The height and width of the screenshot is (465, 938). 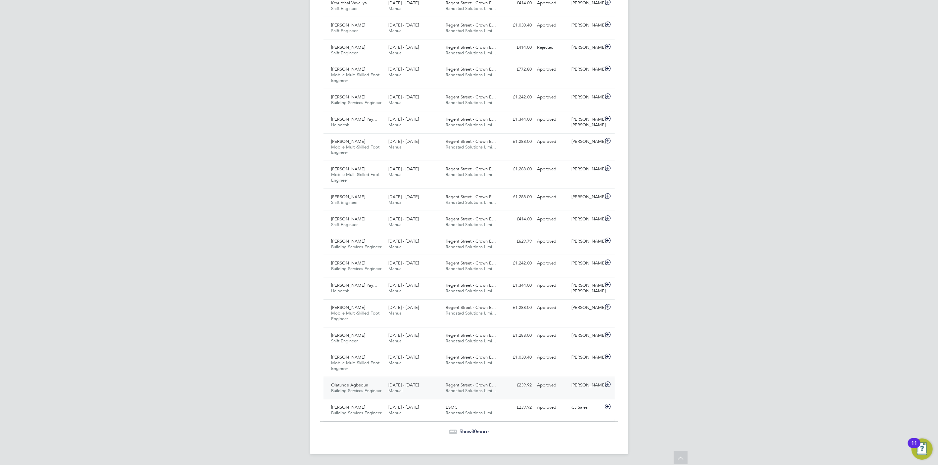 I want to click on div: £239.92, so click(x=518, y=407).